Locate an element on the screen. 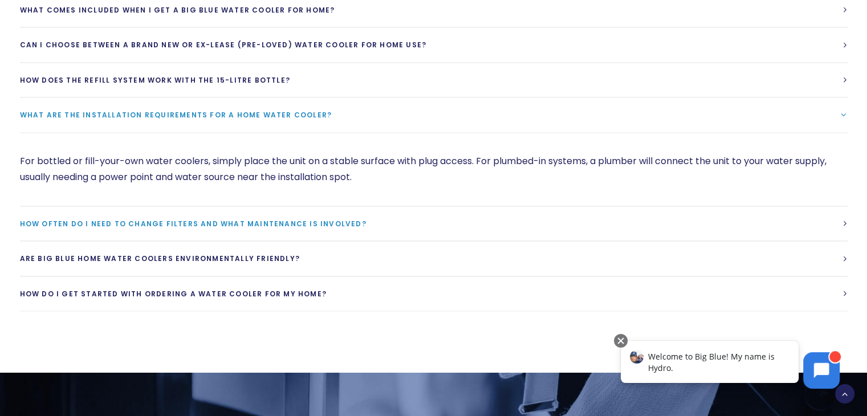 The image size is (867, 416). span: How often do I need to change filters and what maintenance is involved? is located at coordinates (193, 223).